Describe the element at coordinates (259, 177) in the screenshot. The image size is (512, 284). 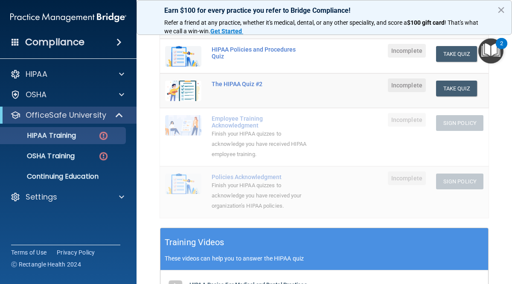
I see `div: Policies Acknowledgment` at that location.